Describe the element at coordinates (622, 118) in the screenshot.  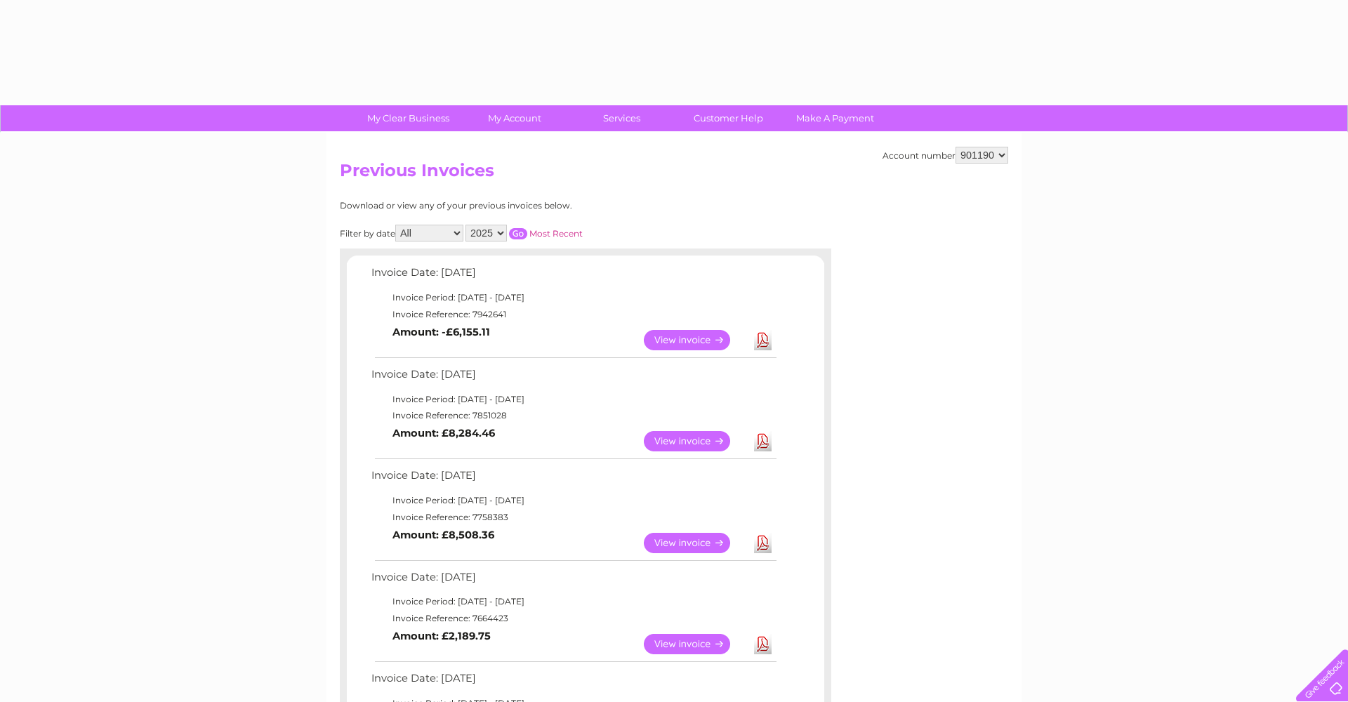
I see `a: Services` at that location.